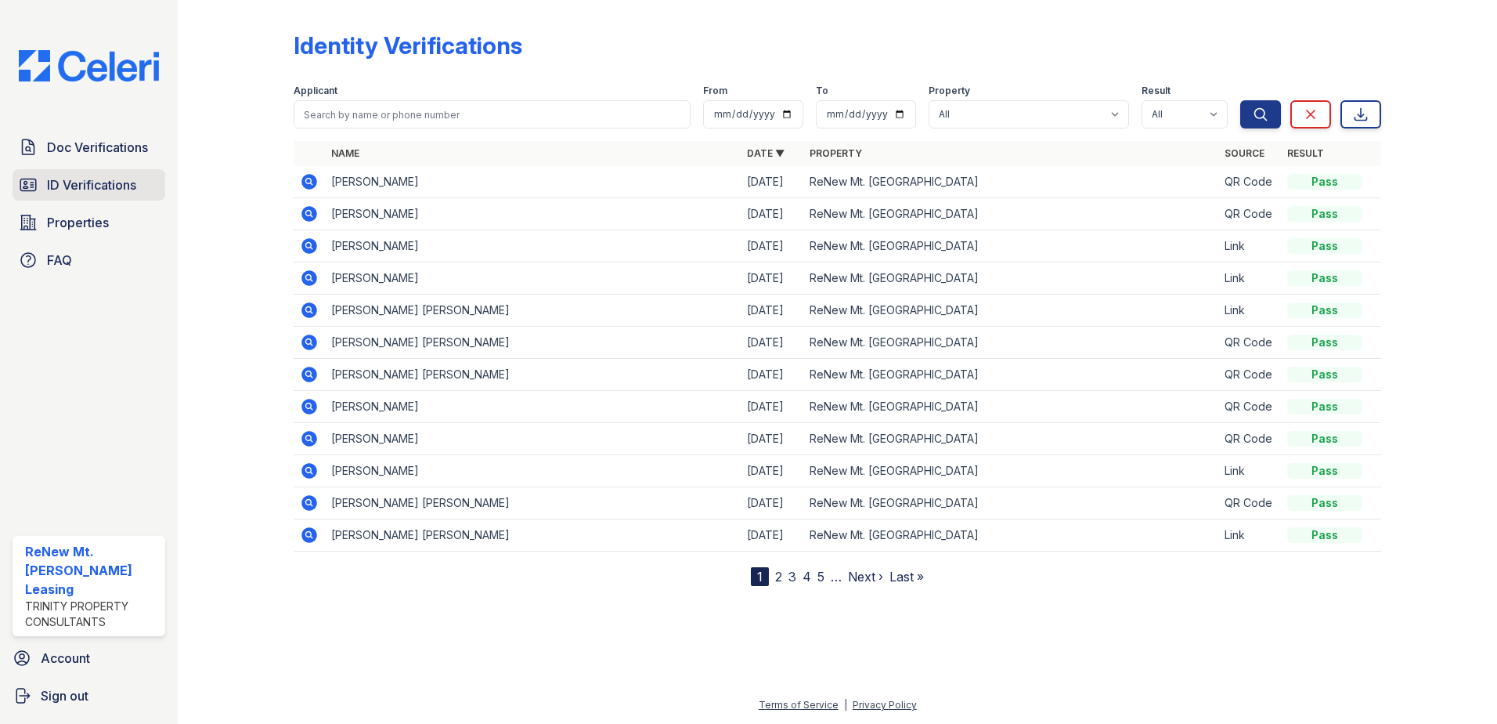  What do you see at coordinates (492, 114) in the screenshot?
I see `input: Search by name or phone number` at bounding box center [492, 114].